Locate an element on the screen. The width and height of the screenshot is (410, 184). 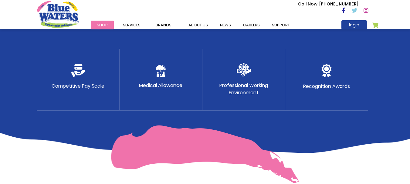
img: medal.png is located at coordinates (327, 71).